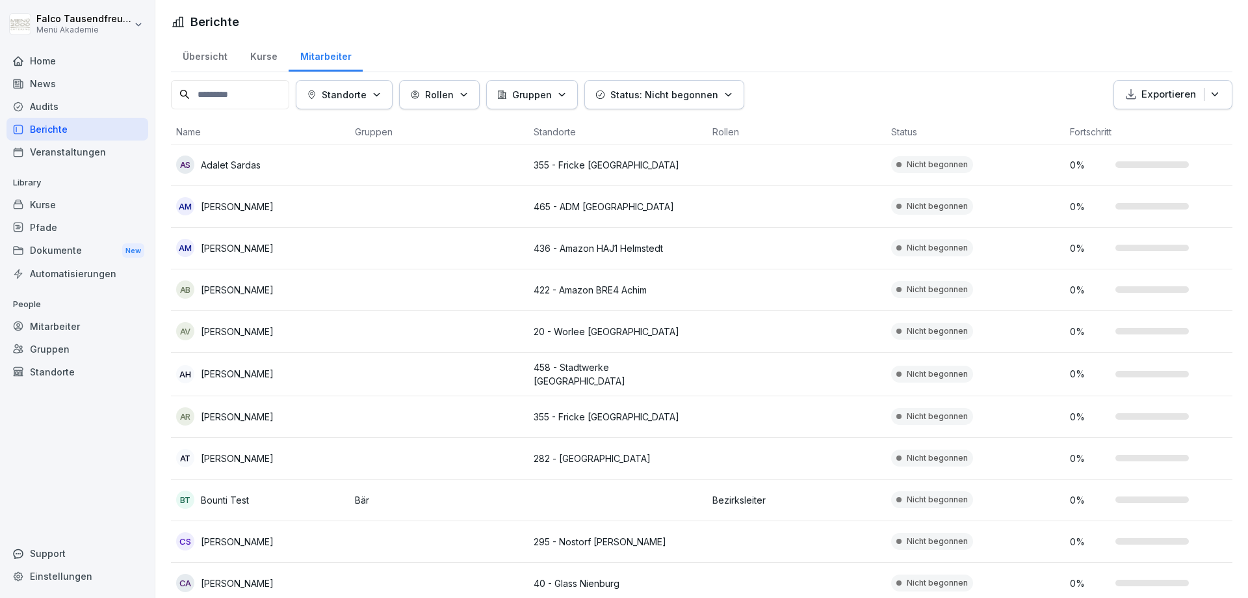  Describe the element at coordinates (77, 183) in the screenshot. I see `p: Library` at that location.